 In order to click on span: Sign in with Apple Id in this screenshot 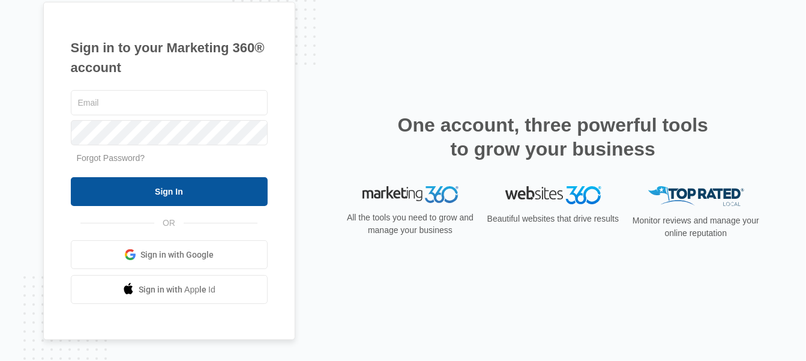, I will do `click(177, 289)`.